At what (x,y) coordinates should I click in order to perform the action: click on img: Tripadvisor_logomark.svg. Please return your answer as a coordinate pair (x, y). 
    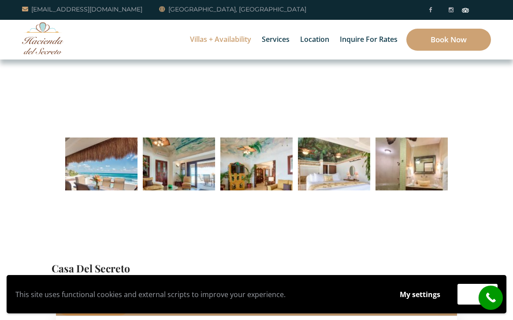
    Looking at the image, I should click on (466, 10).